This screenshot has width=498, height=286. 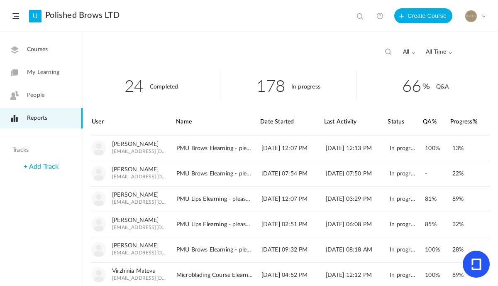 I want to click on h4: Tracks, so click(x=40, y=150).